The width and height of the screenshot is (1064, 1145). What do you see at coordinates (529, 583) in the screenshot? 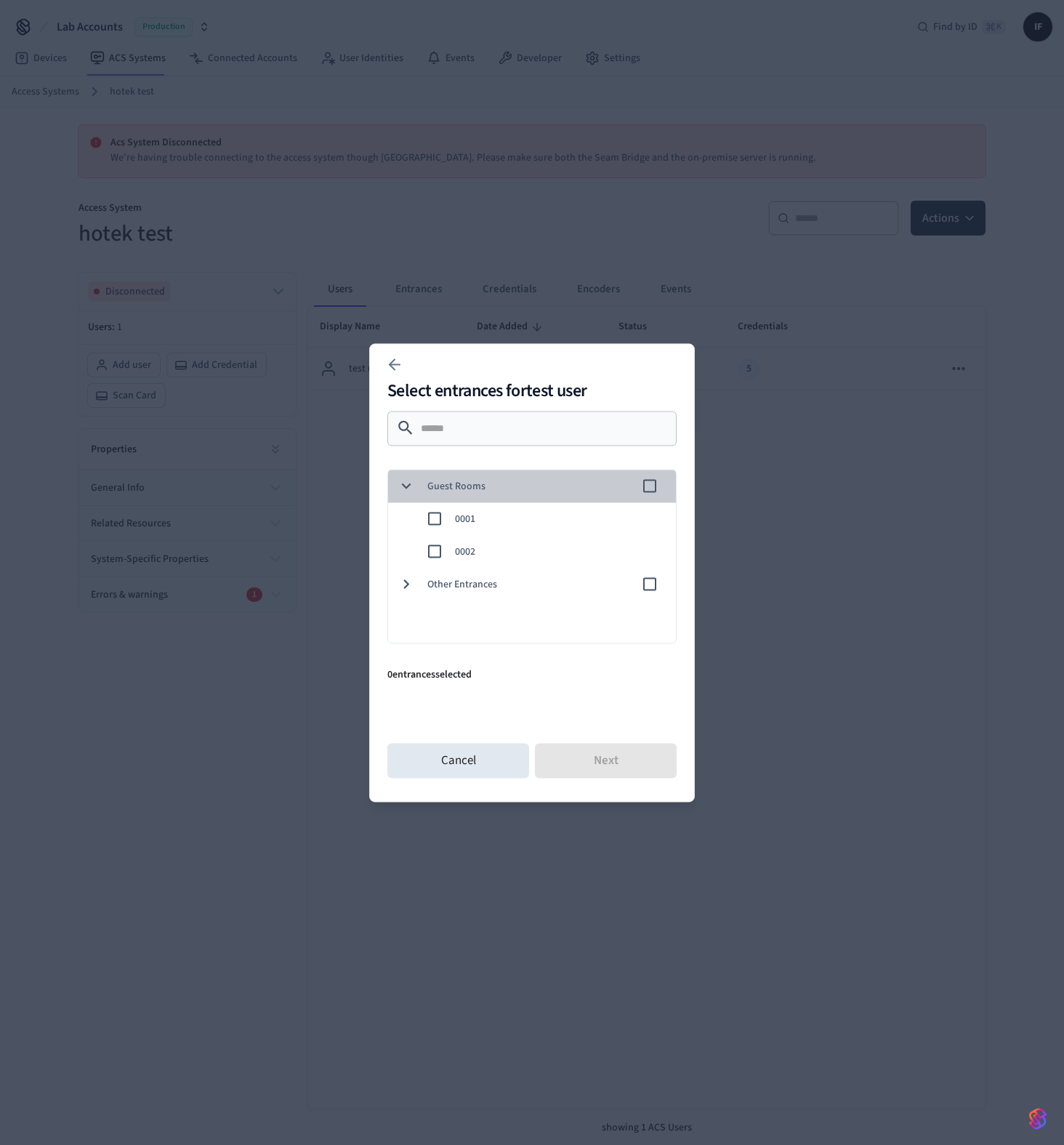
I see `div: Other Entrances` at bounding box center [529, 583].